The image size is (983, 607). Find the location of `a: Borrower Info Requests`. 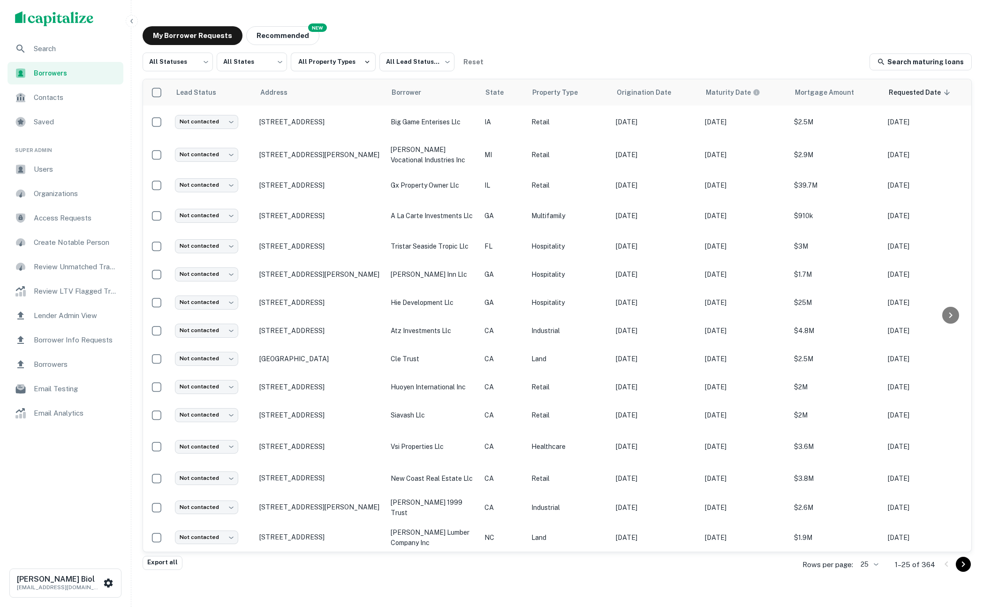

a: Borrower Info Requests is located at coordinates (65, 340).